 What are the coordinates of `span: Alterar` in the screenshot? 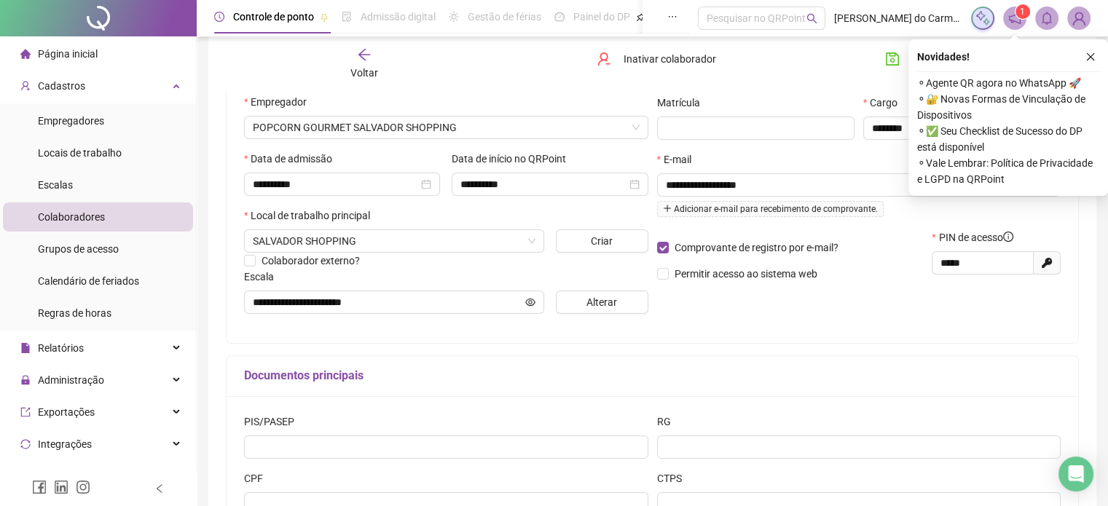 It's located at (601, 302).